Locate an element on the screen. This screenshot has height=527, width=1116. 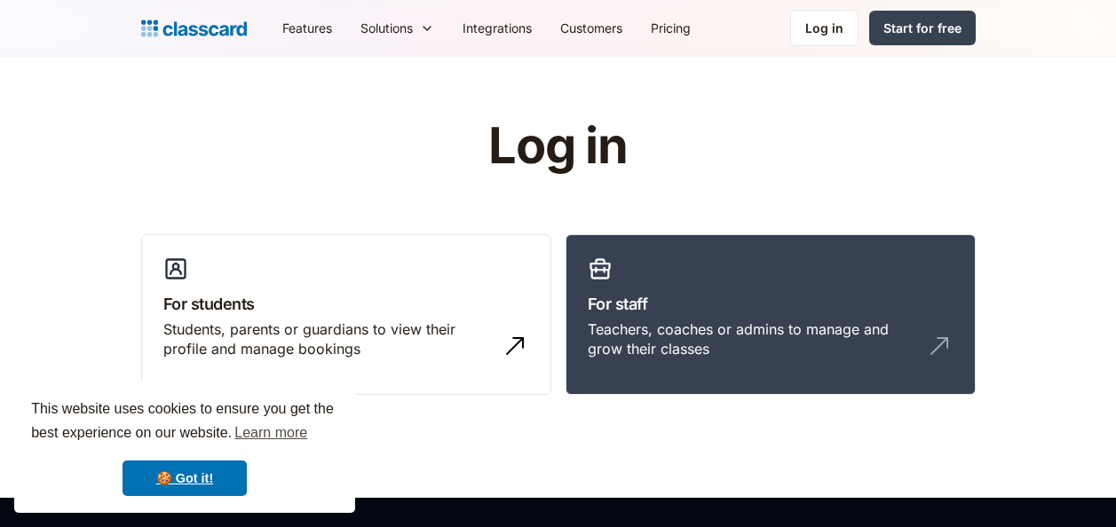
a: For studentsStudents, parents or guardians to view their profile and manage bookings is located at coordinates (346, 315).